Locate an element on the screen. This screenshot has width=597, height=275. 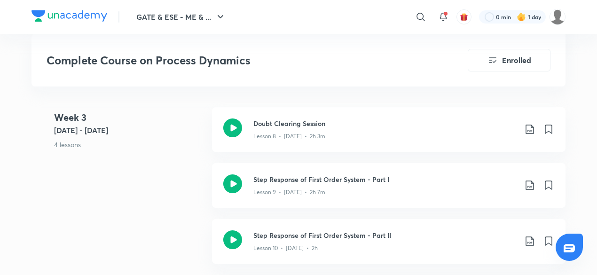
img: streak is located at coordinates (521, 17).